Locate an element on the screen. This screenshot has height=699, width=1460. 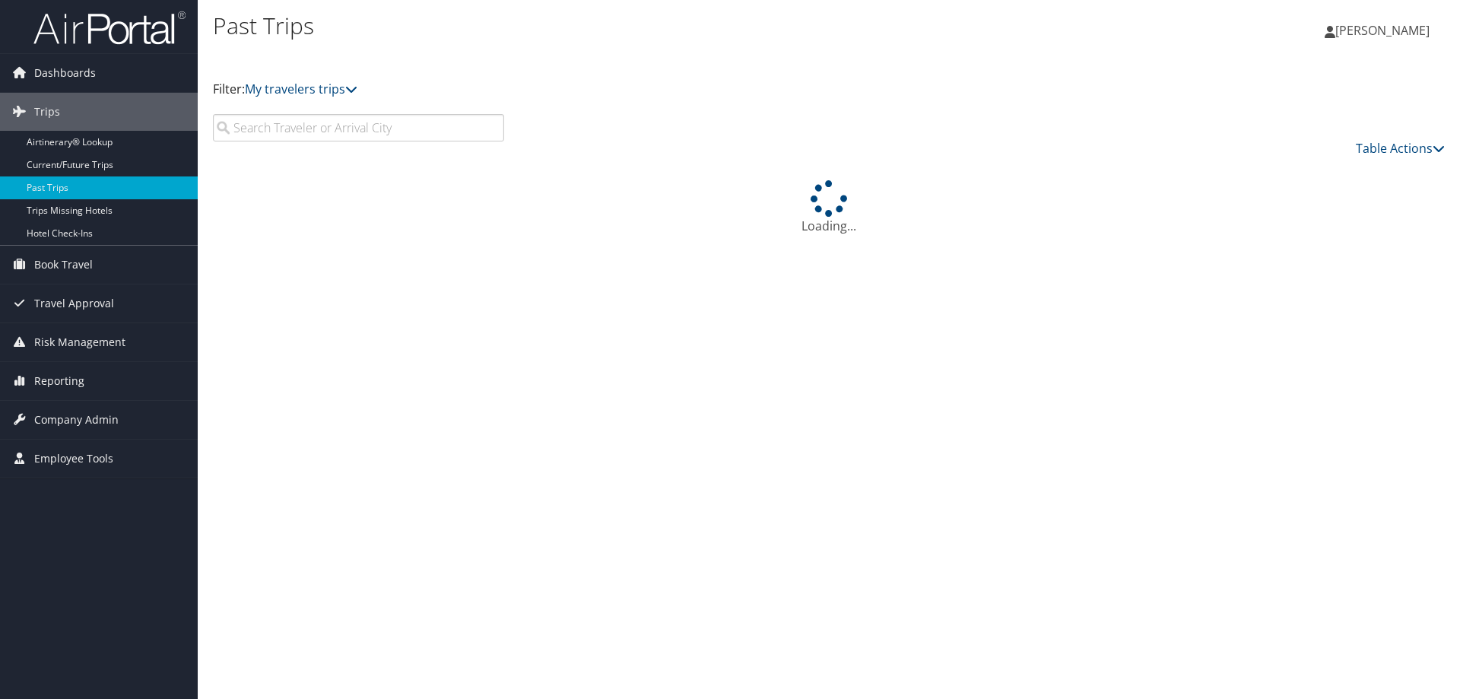
a: Table Actions is located at coordinates (1400, 148).